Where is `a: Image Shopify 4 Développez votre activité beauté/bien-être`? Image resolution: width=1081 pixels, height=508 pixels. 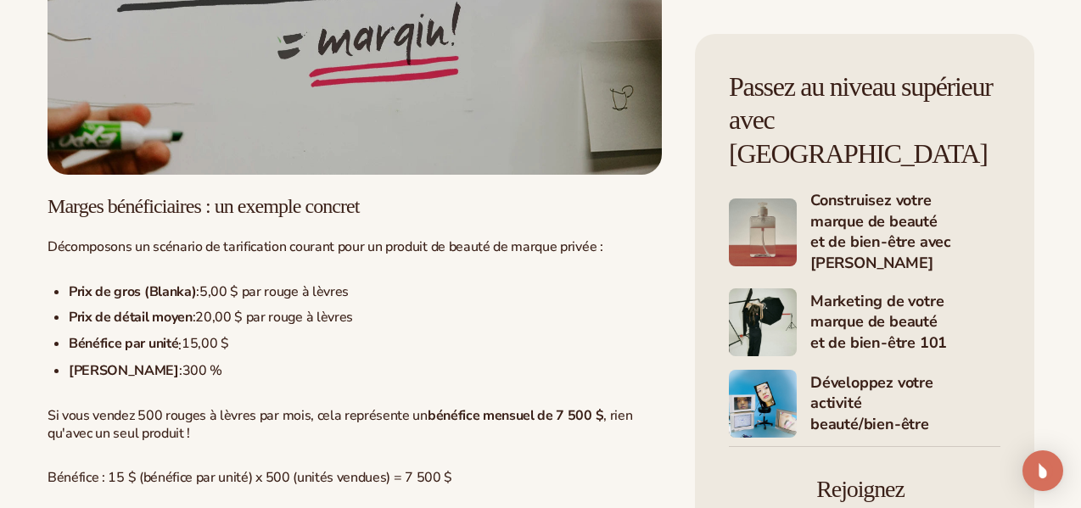 a: Image Shopify 4 Développez votre activité beauté/bien-être is located at coordinates (864, 404).